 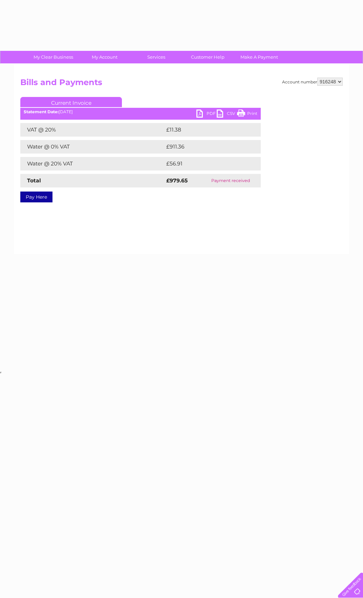 I want to click on td: £911.36, so click(x=206, y=147).